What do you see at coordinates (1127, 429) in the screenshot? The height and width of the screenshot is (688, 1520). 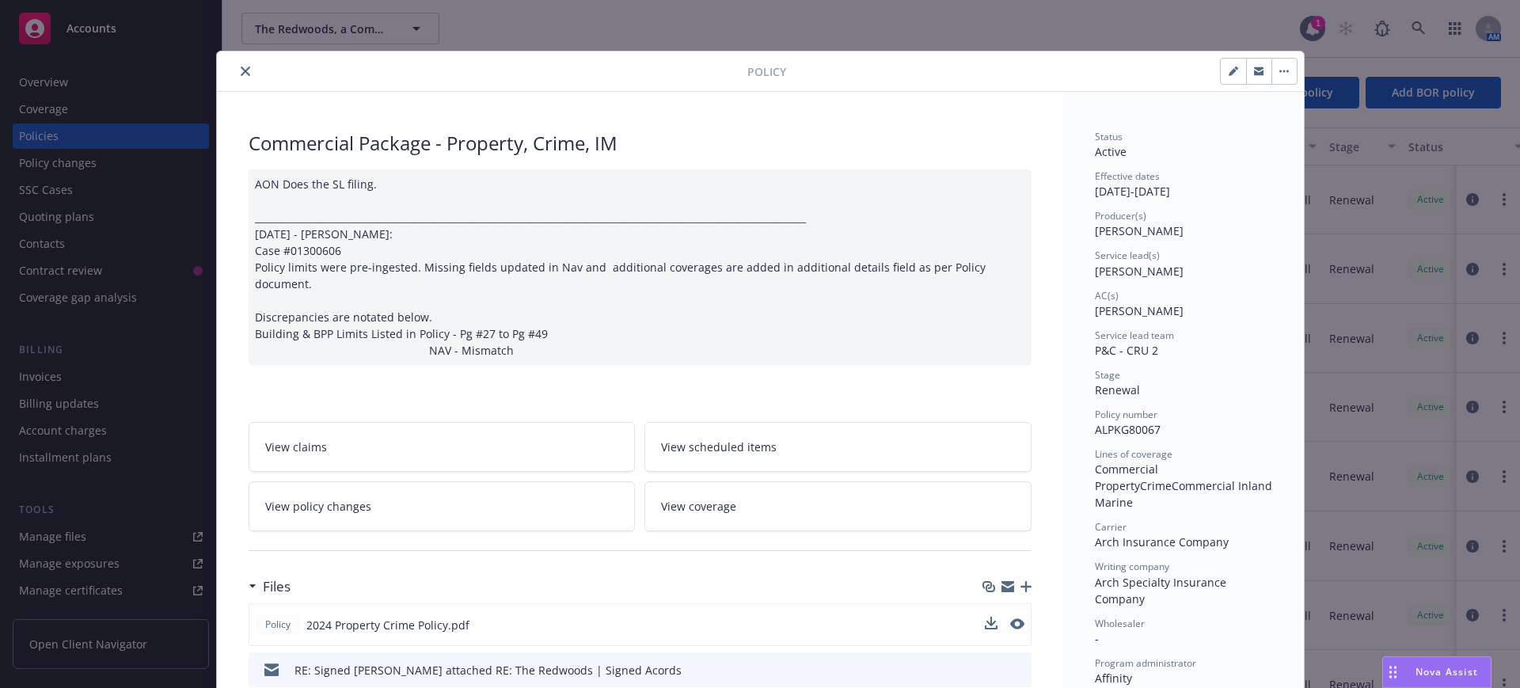 I see `span: ALPKG80067` at bounding box center [1127, 429].